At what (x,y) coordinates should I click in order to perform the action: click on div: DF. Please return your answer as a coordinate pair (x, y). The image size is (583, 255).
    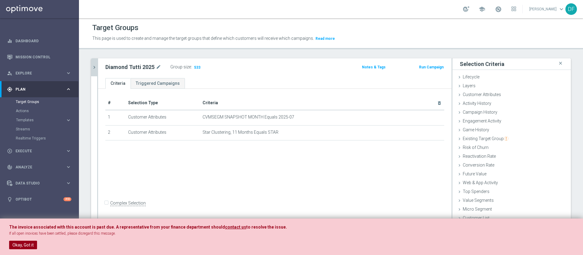
    Looking at the image, I should click on (572, 9).